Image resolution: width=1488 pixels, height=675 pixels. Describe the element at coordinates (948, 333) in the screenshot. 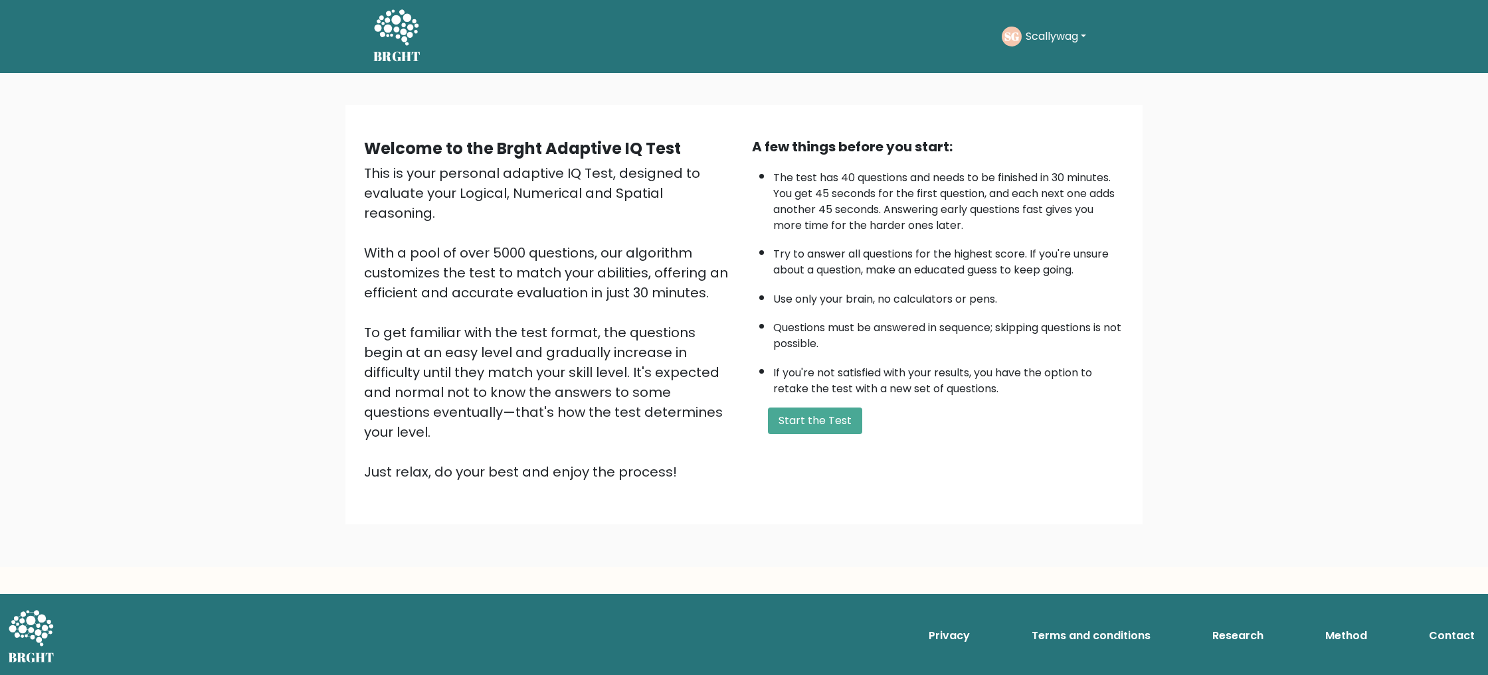

I see `li: Questions must be answered in sequence; skipping questions is not possible.` at that location.